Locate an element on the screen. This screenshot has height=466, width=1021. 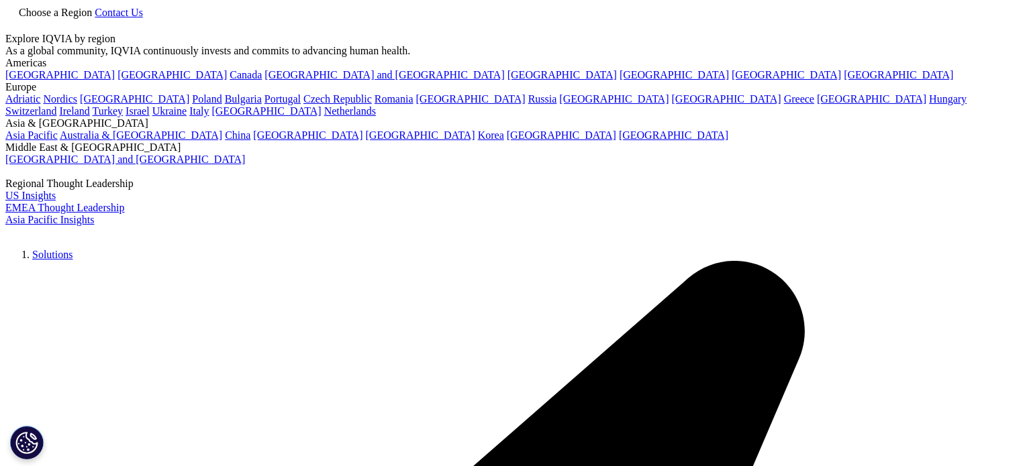
span: EMEA Thought Leadership is located at coordinates (64, 207).